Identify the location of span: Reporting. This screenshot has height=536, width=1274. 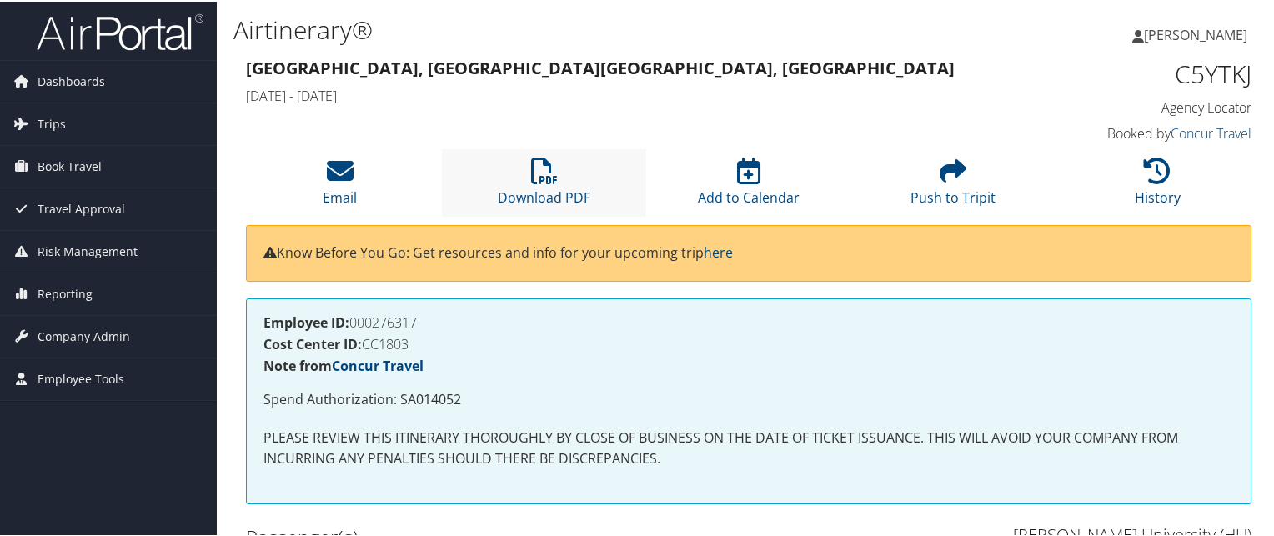
(65, 293).